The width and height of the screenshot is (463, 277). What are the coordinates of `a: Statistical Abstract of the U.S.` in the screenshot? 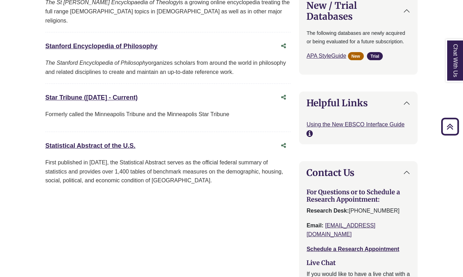 It's located at (90, 146).